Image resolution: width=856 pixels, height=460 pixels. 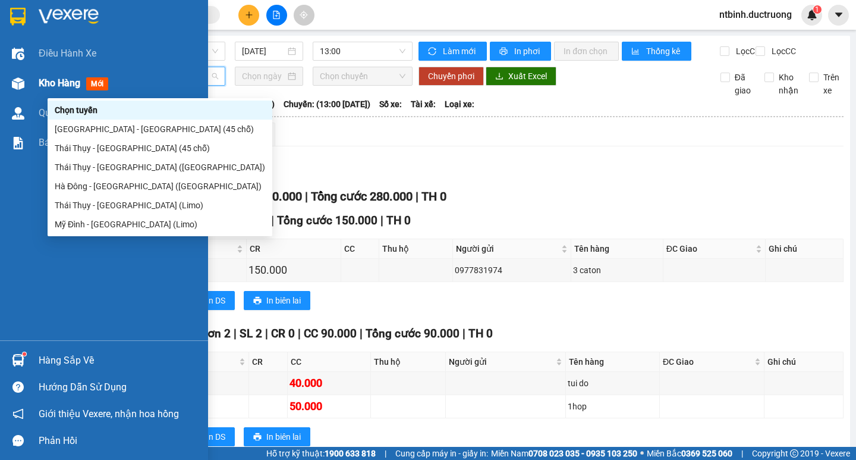 What do you see at coordinates (512, 270) in the screenshot?
I see `div: 0977831974` at bounding box center [512, 270].